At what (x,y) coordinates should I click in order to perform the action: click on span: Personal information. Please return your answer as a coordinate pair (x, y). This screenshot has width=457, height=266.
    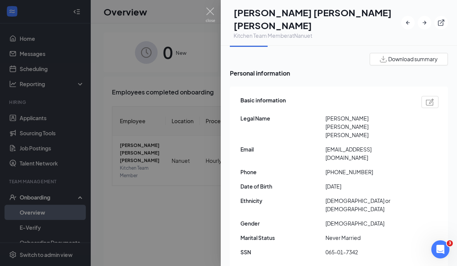
    Looking at the image, I should click on (338, 73).